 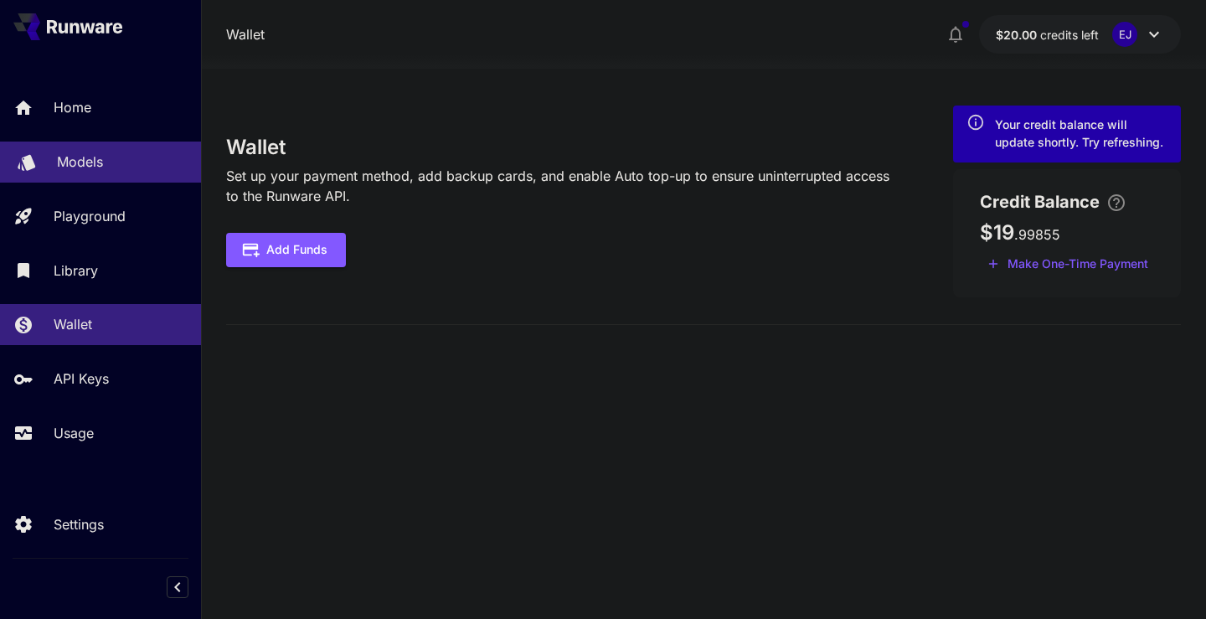 I want to click on div: EJ, so click(x=1125, y=34).